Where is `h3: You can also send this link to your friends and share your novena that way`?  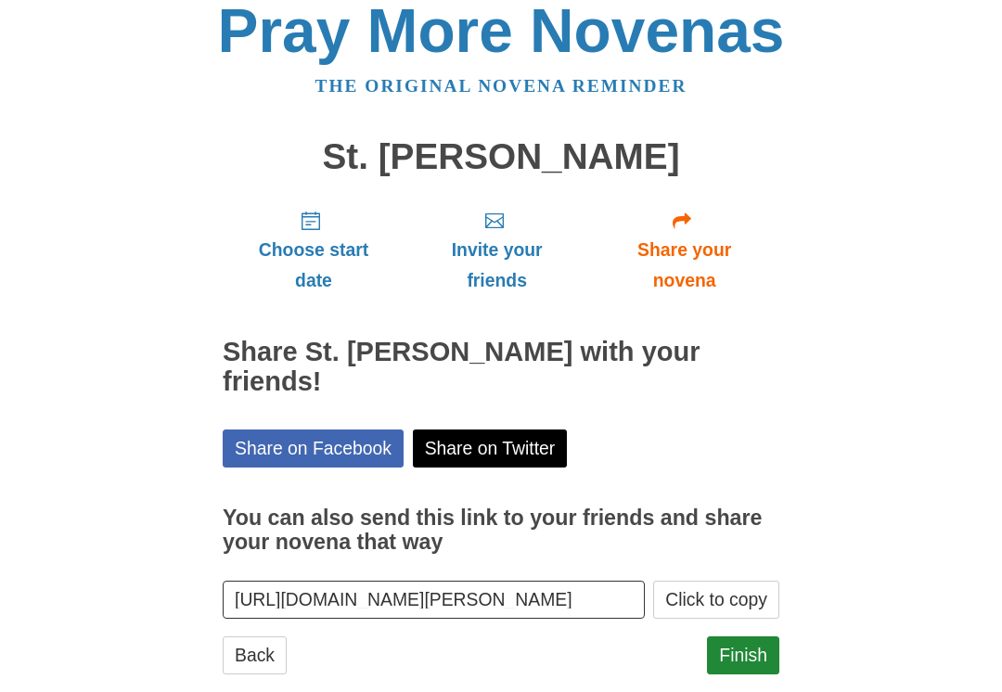 h3: You can also send this link to your friends and share your novena that way is located at coordinates (501, 530).